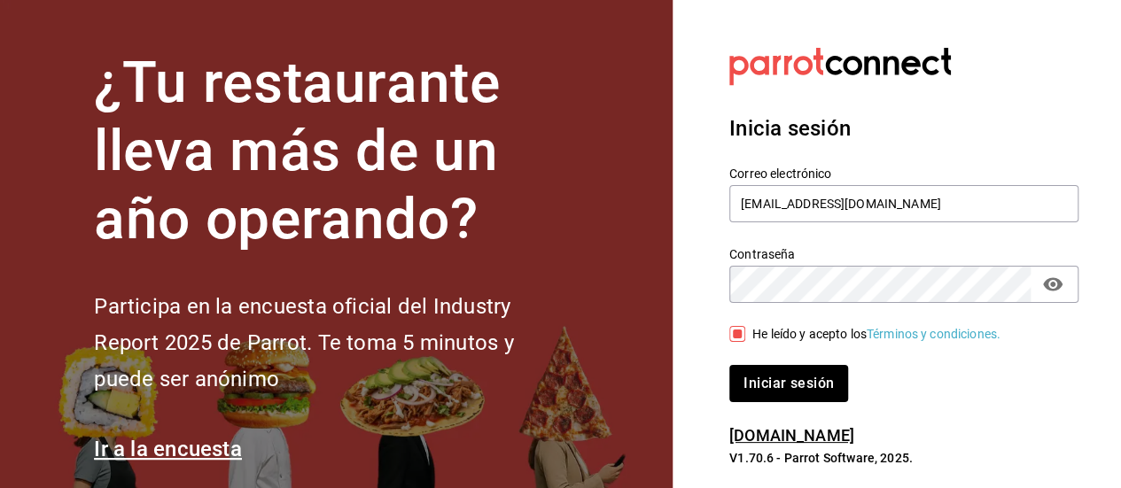 Image resolution: width=1121 pixels, height=488 pixels. Describe the element at coordinates (167, 449) in the screenshot. I see `a: Ir a la encuesta` at that location.